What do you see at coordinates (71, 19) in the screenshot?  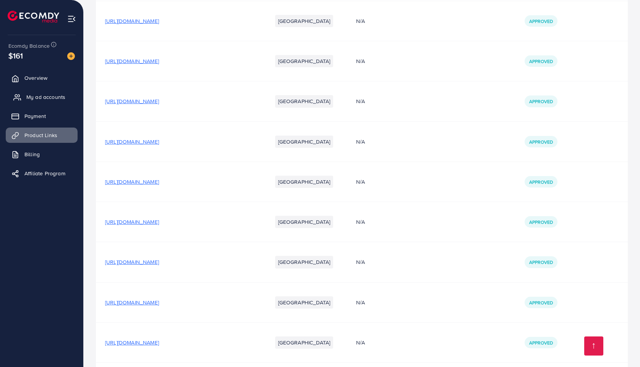 I see `img: menu` at bounding box center [71, 19].